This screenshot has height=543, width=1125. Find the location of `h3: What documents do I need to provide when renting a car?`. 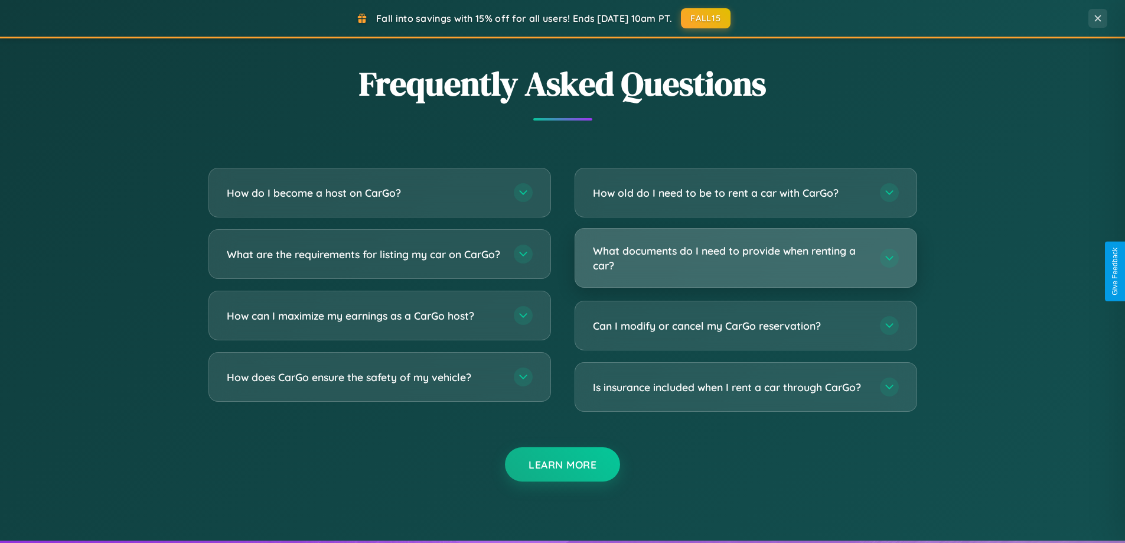

h3: What documents do I need to provide when renting a car? is located at coordinates (731, 258).